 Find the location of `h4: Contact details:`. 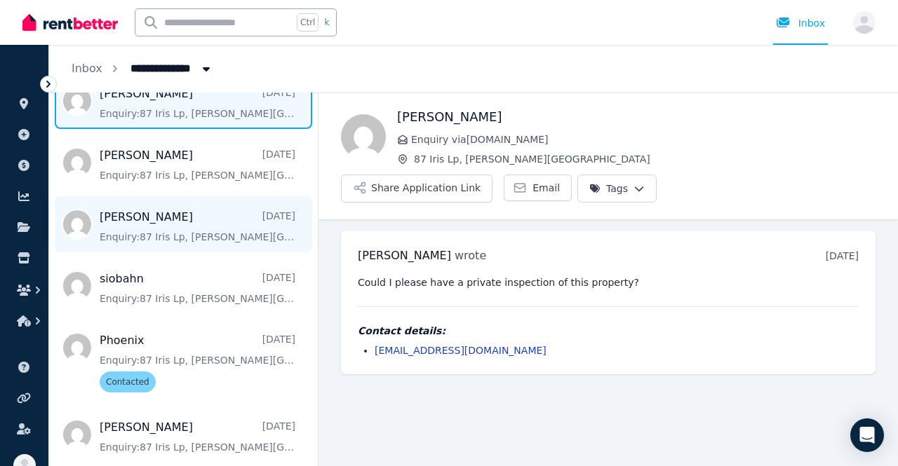

h4: Contact details: is located at coordinates (608, 331).